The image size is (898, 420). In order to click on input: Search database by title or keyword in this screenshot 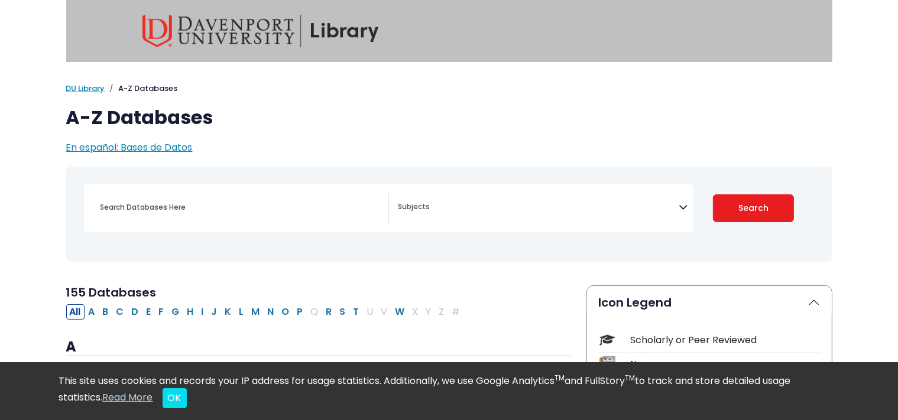, I will do `click(240, 207)`.